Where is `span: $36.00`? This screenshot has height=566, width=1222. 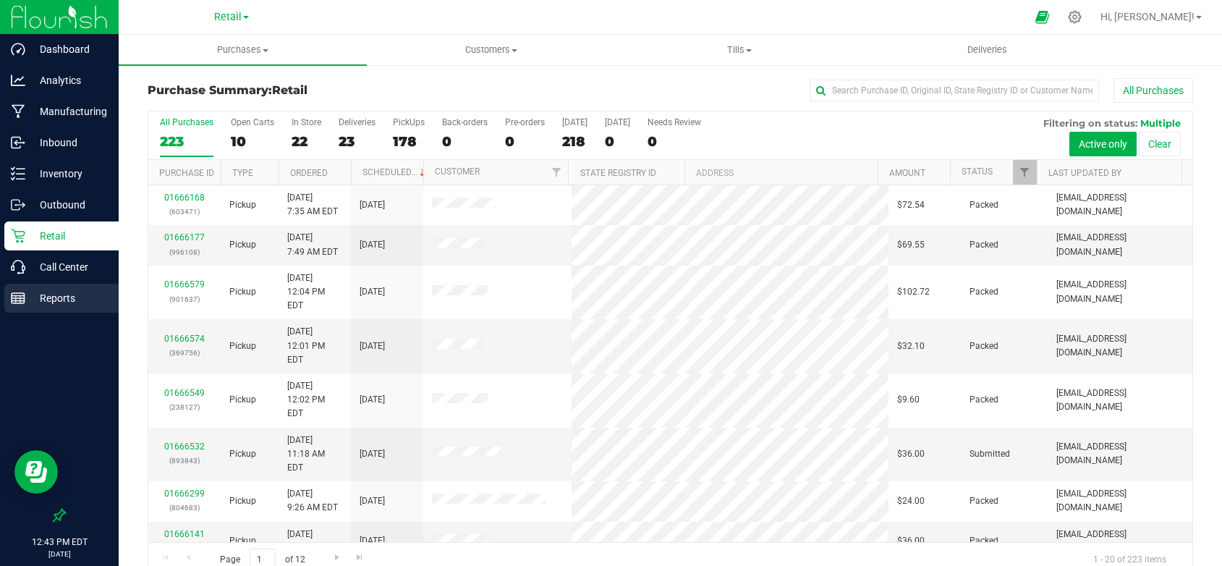
span: $36.00 is located at coordinates (911, 541).